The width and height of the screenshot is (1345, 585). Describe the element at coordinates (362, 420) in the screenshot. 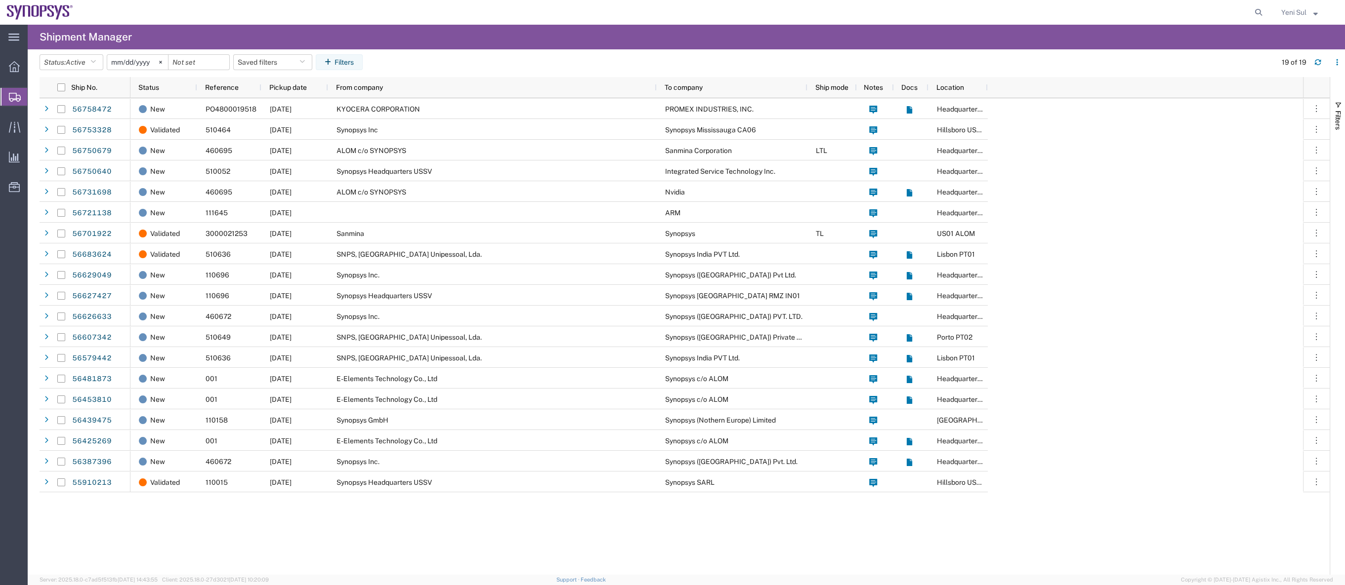

I see `span: Synopsys GmbH` at that location.